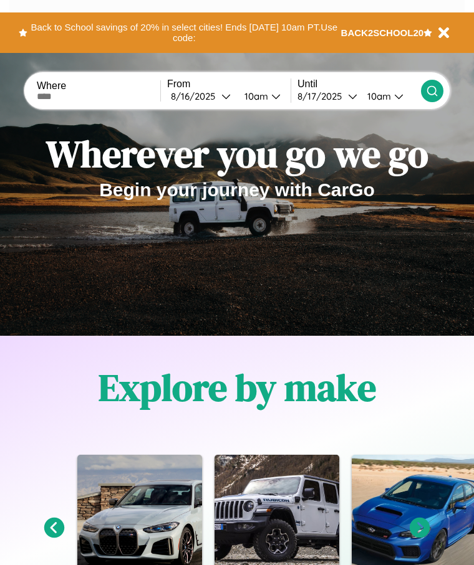 The width and height of the screenshot is (474, 565). Describe the element at coordinates (322, 96) in the screenshot. I see `div: 8 / 17 / 2025` at that location.